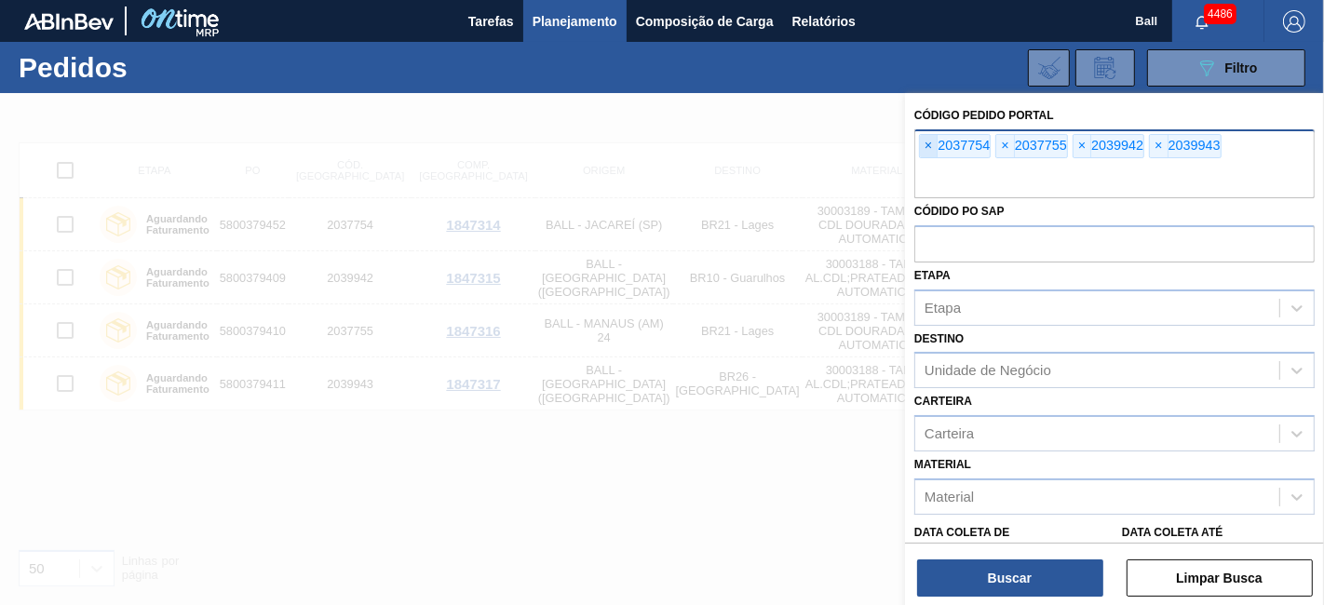 The width and height of the screenshot is (1324, 605). Describe the element at coordinates (988, 371) in the screenshot. I see `div: Unidade de Negócio` at that location.